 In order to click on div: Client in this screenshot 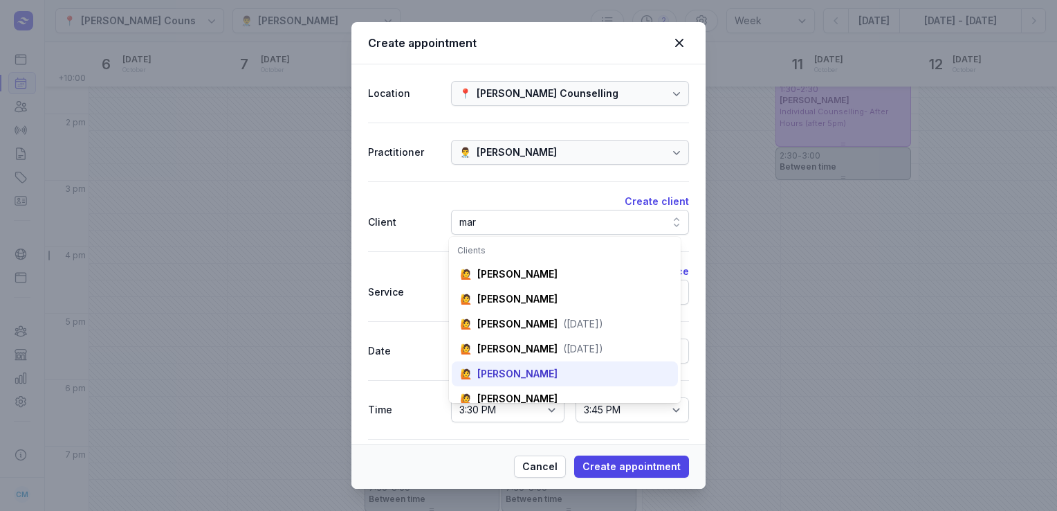, I will do `click(404, 222)`.